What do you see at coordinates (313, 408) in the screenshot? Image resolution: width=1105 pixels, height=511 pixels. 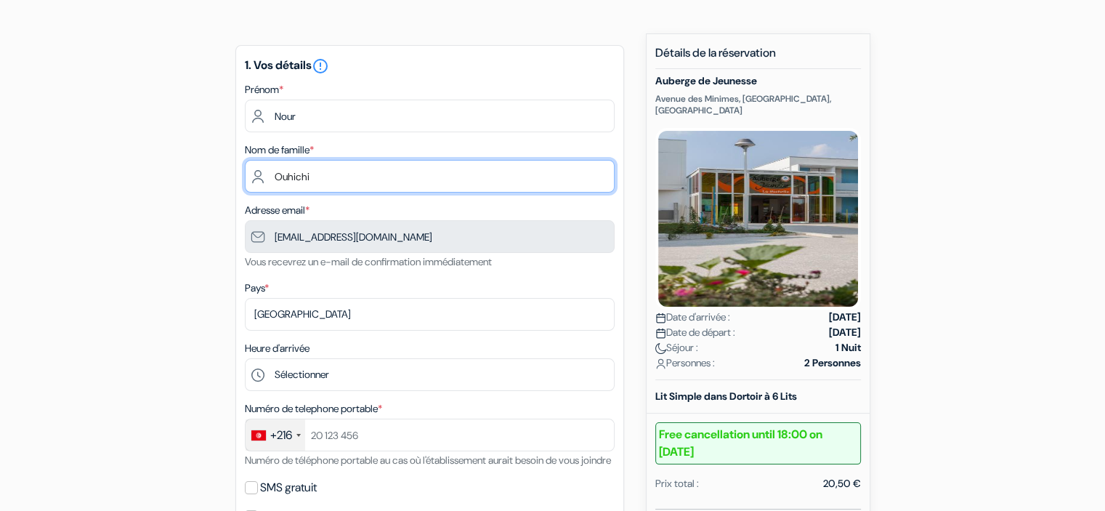 I see `label: Numéro de telephone portable` at bounding box center [313, 408].